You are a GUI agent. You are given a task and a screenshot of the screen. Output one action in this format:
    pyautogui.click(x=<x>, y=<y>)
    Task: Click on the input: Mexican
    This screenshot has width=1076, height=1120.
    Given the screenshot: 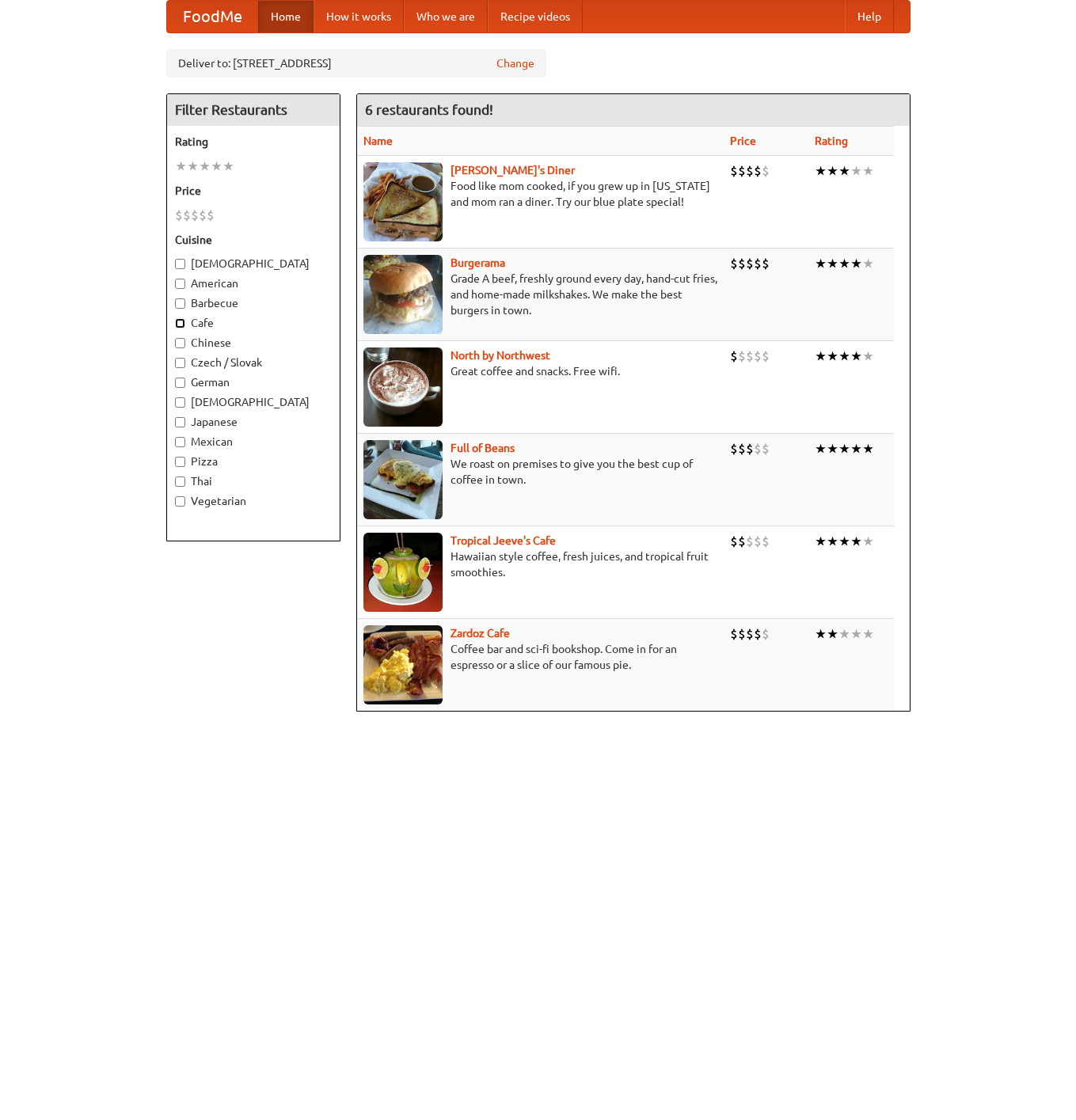 What is the action you would take?
    pyautogui.click(x=180, y=442)
    